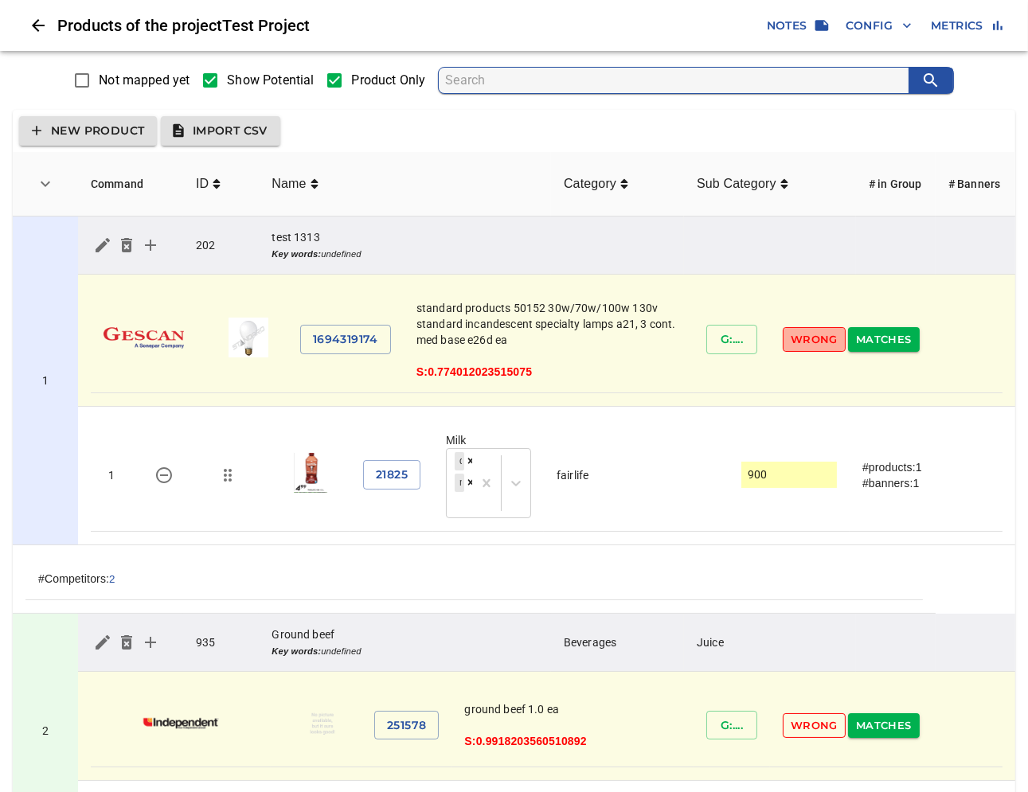  Describe the element at coordinates (164, 475) in the screenshot. I see `button: 21825 - Milk` at that location.